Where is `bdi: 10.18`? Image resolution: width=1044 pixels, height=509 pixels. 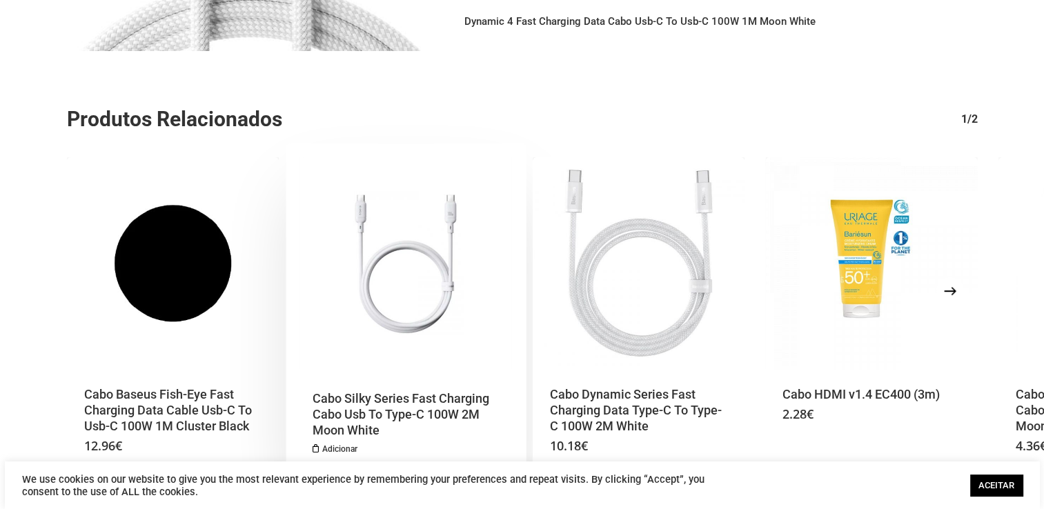 bdi: 10.18 is located at coordinates (568, 446).